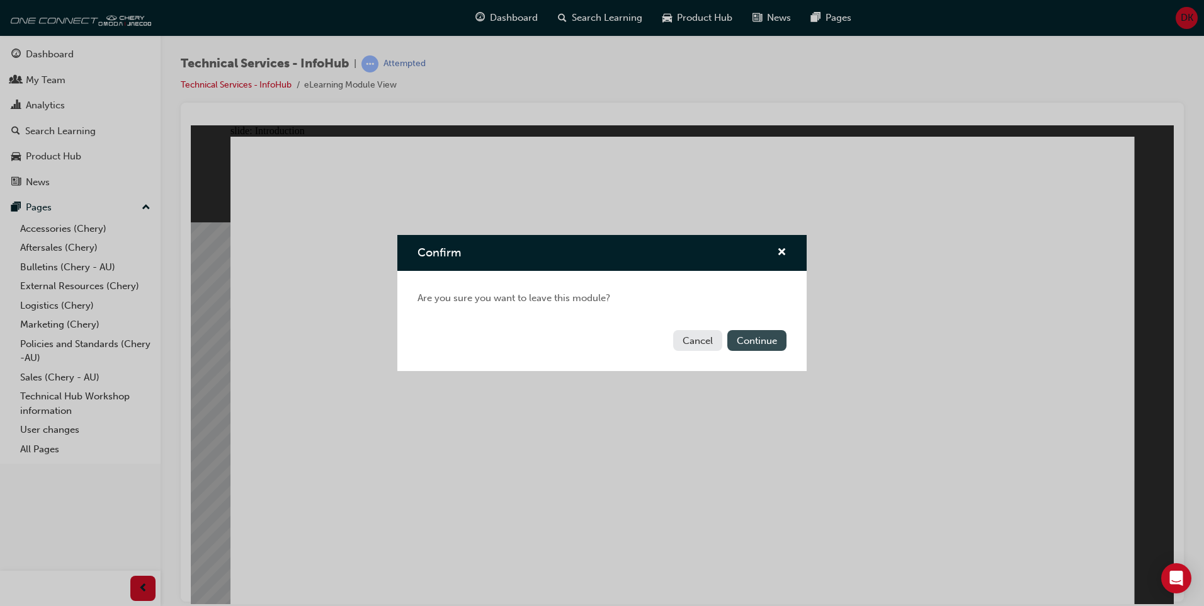 This screenshot has width=1204, height=606. Describe the element at coordinates (782, 253) in the screenshot. I see `button: cross-icon` at that location.